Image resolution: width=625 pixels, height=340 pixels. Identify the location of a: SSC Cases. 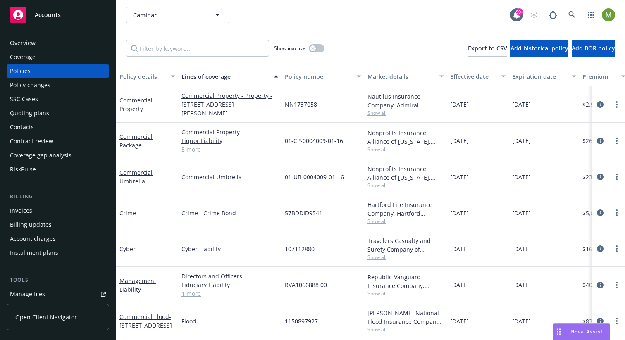
(58, 99).